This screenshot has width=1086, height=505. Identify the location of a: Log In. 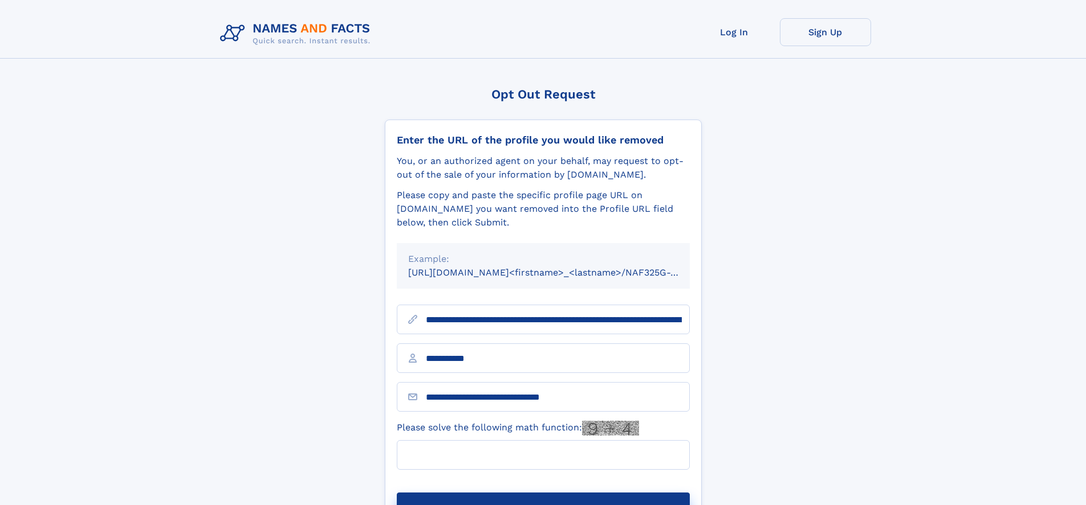
(734, 32).